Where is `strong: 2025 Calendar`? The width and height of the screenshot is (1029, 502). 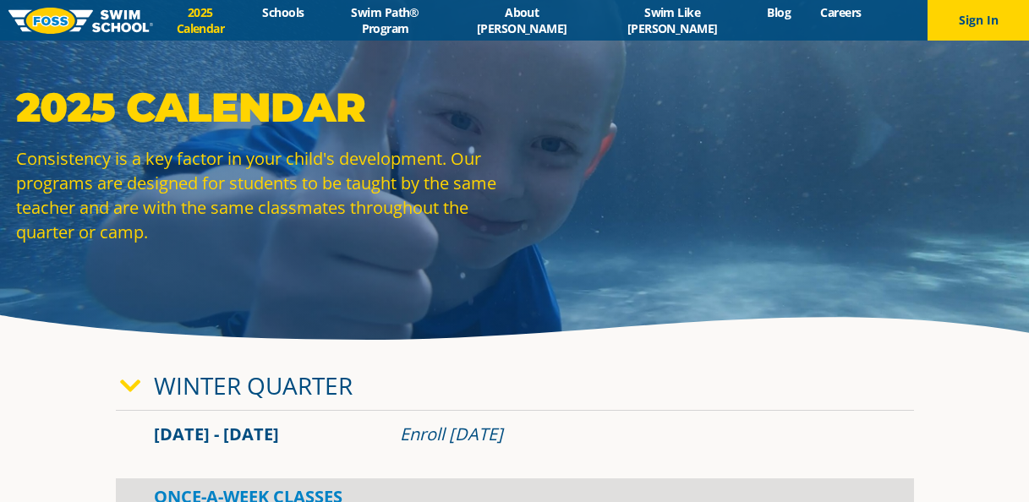
strong: 2025 Calendar is located at coordinates (190, 107).